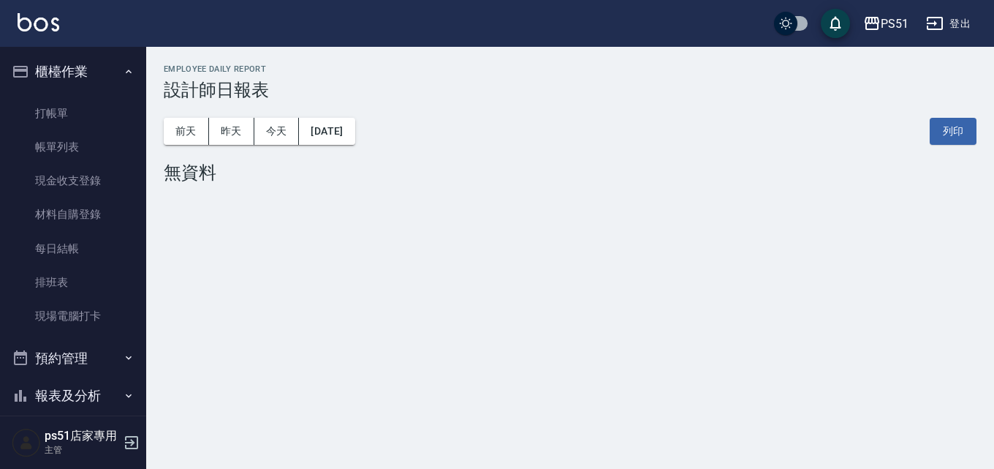 This screenshot has width=994, height=469. I want to click on p: 主管, so click(82, 450).